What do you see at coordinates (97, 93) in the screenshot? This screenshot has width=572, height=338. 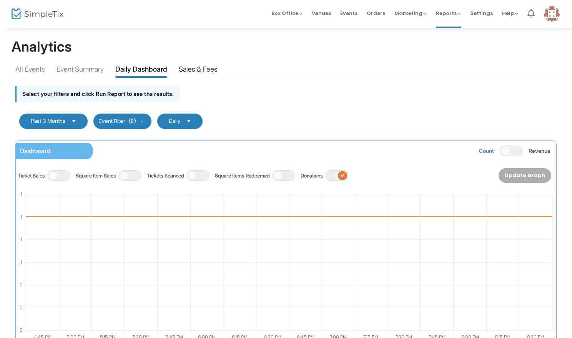 I see `div: Select your filters and click Run Report to see the results.` at bounding box center [97, 93].